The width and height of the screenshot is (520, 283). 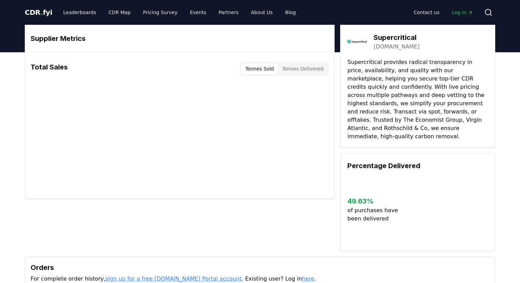 I want to click on p: For complete order history, . Existing user? Log in ., so click(x=260, y=279).